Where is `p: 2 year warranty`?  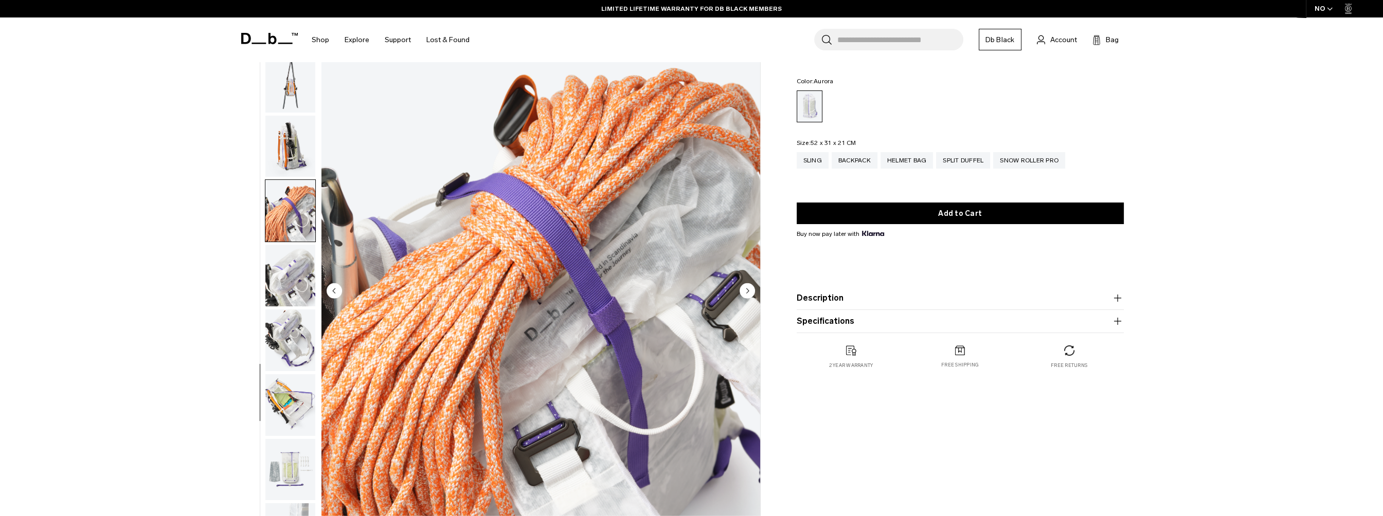 p: 2 year warranty is located at coordinates (851, 366).